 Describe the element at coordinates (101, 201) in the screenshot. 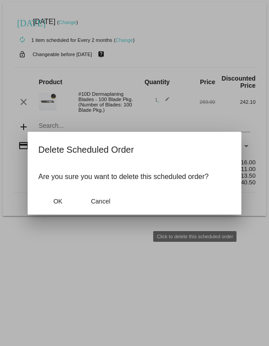

I see `span: Cancel` at that location.